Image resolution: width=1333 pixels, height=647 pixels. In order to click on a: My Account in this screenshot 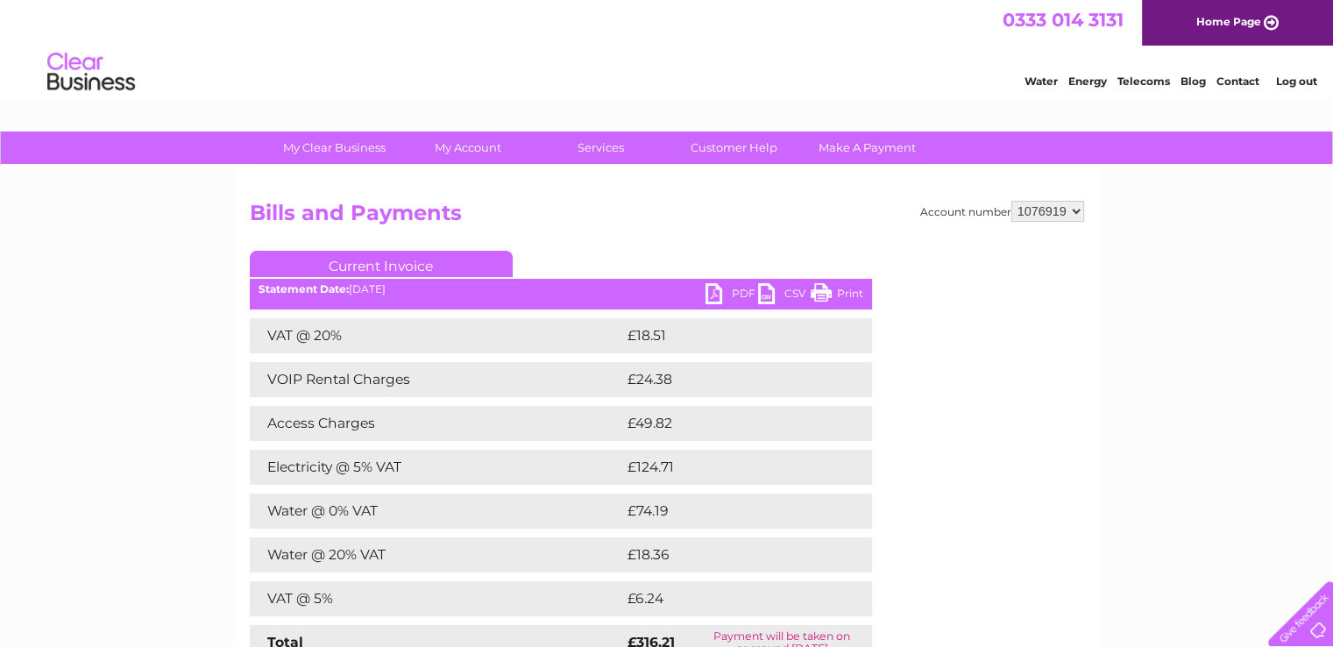, I will do `click(467, 147)`.